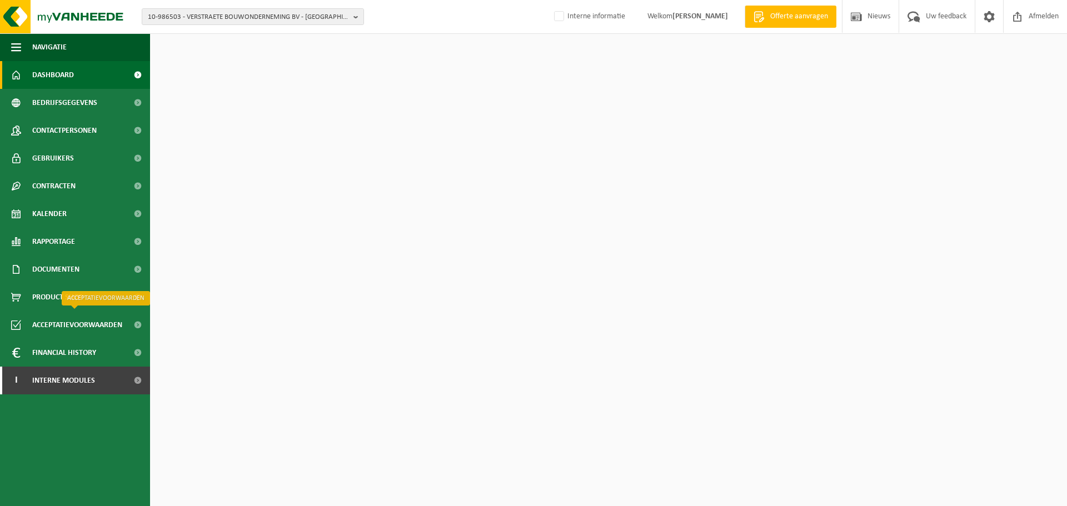 The height and width of the screenshot is (506, 1067). What do you see at coordinates (64, 131) in the screenshot?
I see `span: Contactpersonen` at bounding box center [64, 131].